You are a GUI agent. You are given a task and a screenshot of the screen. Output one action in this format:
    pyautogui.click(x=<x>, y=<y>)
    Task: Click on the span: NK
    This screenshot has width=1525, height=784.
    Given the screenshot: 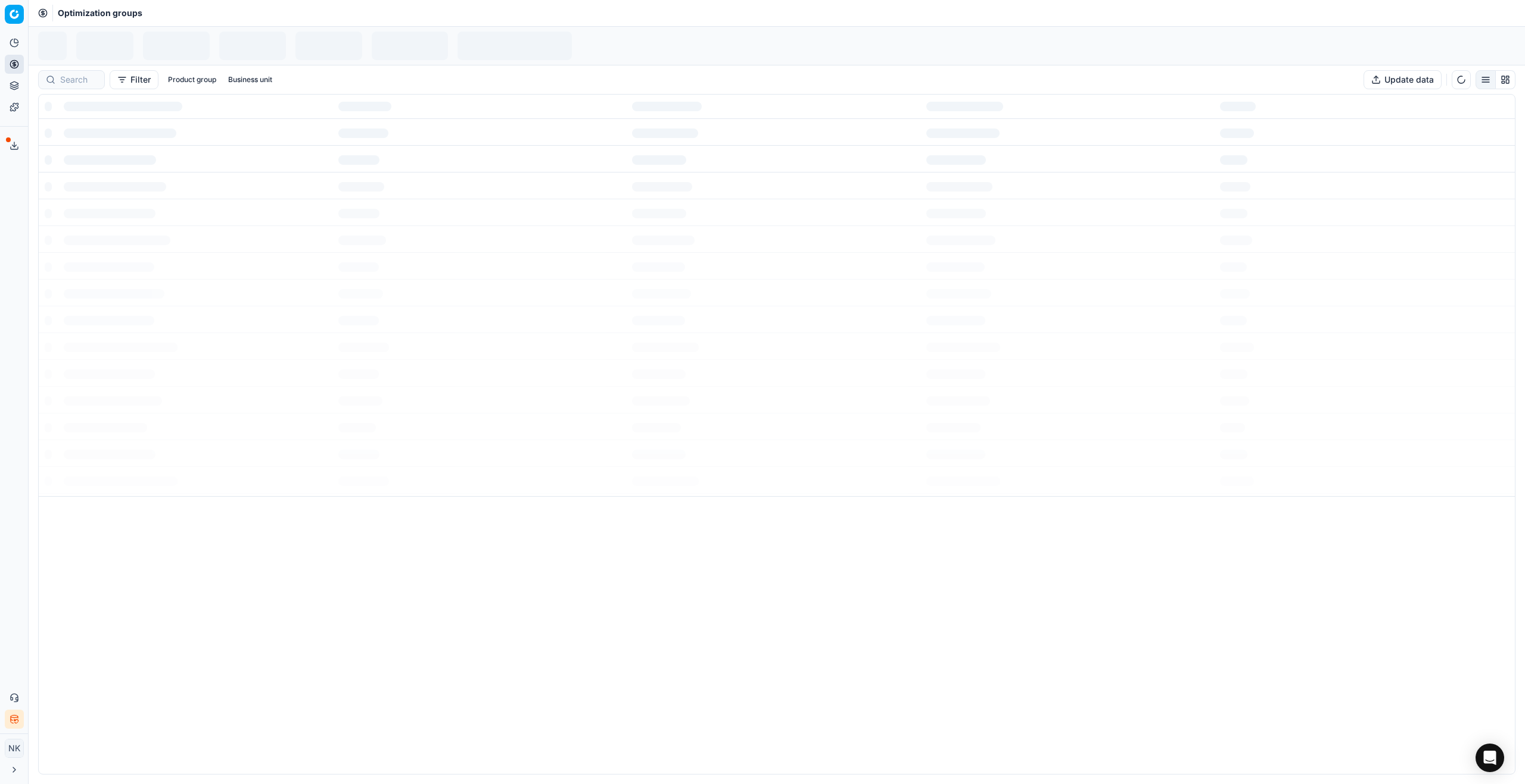 What is the action you would take?
    pyautogui.click(x=14, y=749)
    